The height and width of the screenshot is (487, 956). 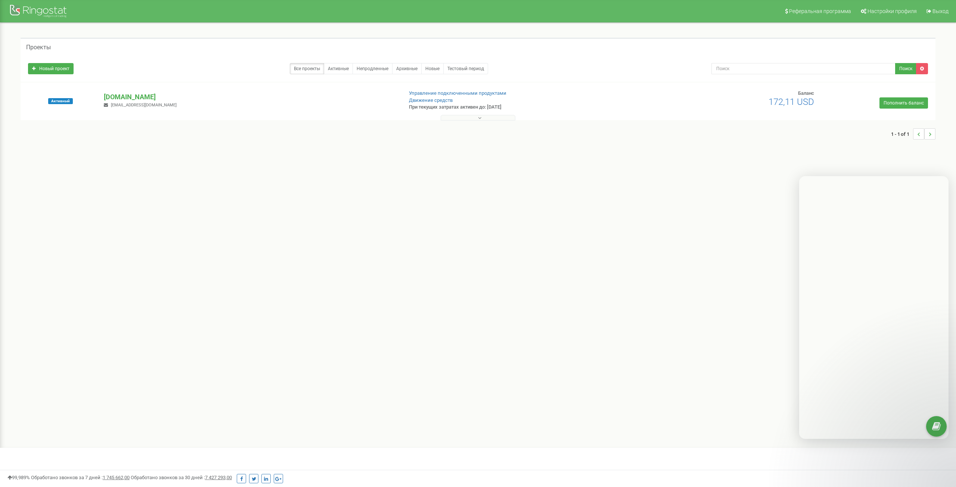 What do you see at coordinates (906, 69) in the screenshot?
I see `button: Поиск` at bounding box center [906, 69].